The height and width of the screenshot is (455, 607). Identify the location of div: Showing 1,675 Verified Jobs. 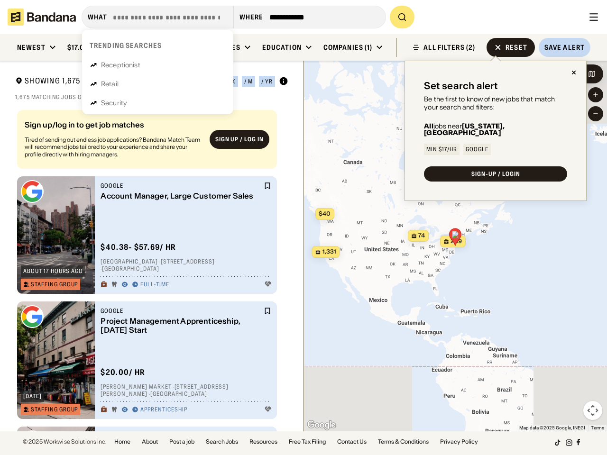
(100, 82).